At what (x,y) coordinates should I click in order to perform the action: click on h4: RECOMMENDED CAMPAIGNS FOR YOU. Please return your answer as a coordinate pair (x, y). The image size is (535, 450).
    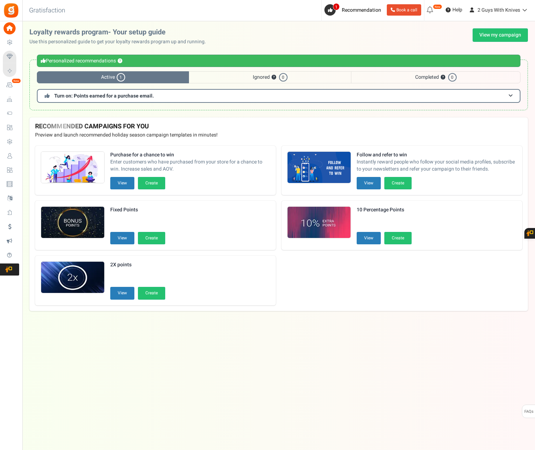
    Looking at the image, I should click on (279, 127).